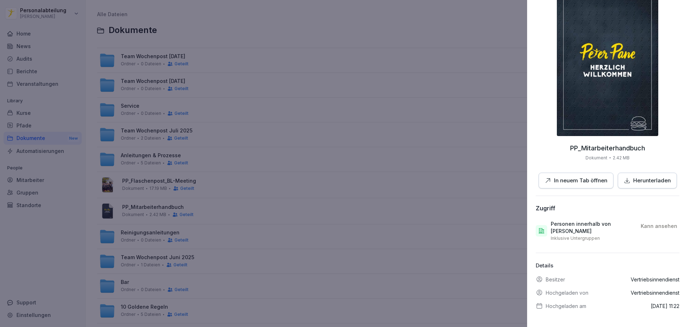 This screenshot has width=688, height=327. What do you see at coordinates (659, 226) in the screenshot?
I see `p: Kann ansehen` at bounding box center [659, 226].